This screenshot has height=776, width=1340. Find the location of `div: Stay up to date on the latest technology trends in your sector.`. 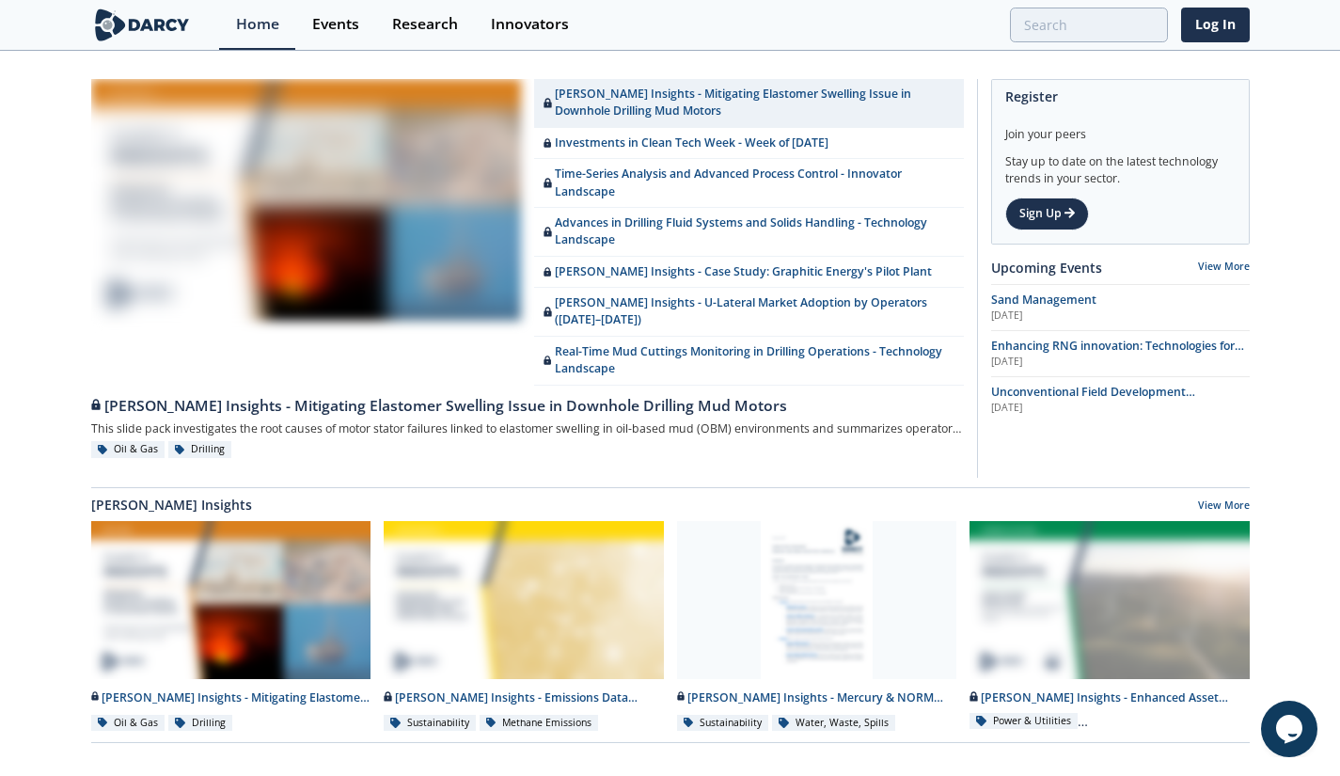

div: Stay up to date on the latest technology trends in your sector. is located at coordinates (1120, 165).